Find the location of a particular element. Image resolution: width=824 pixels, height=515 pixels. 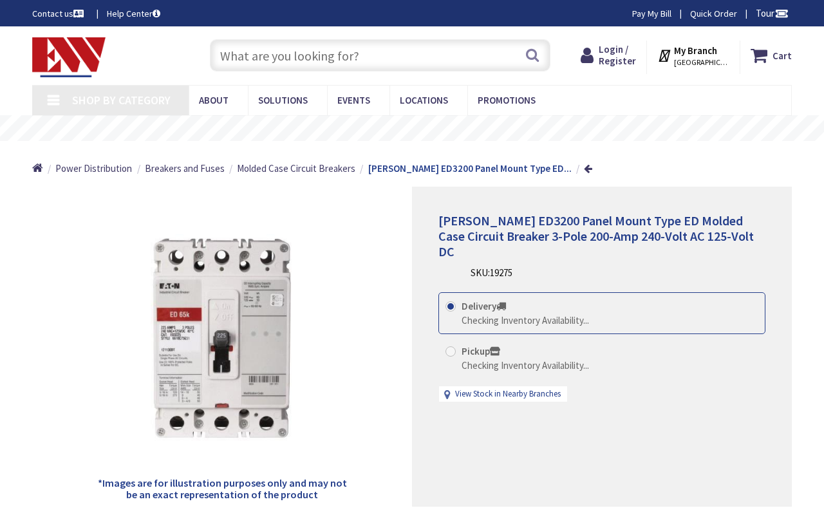

a: Login / Register is located at coordinates (608, 55).